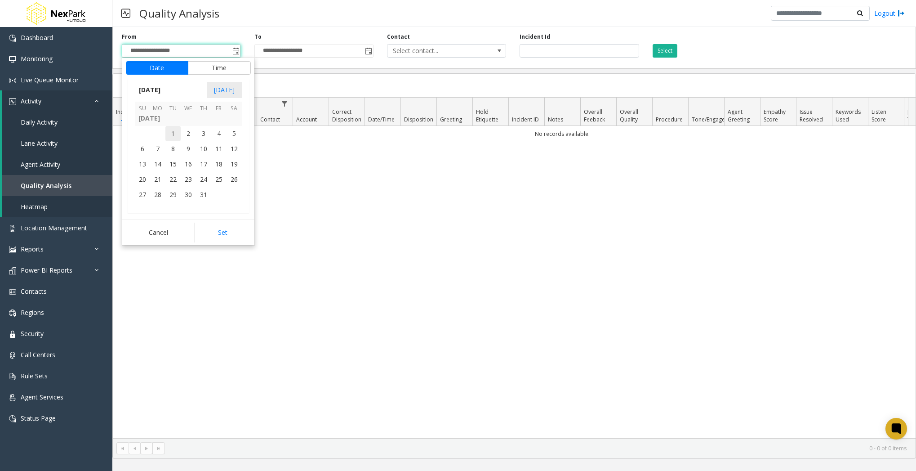  I want to click on span: Daily Activity, so click(39, 122).